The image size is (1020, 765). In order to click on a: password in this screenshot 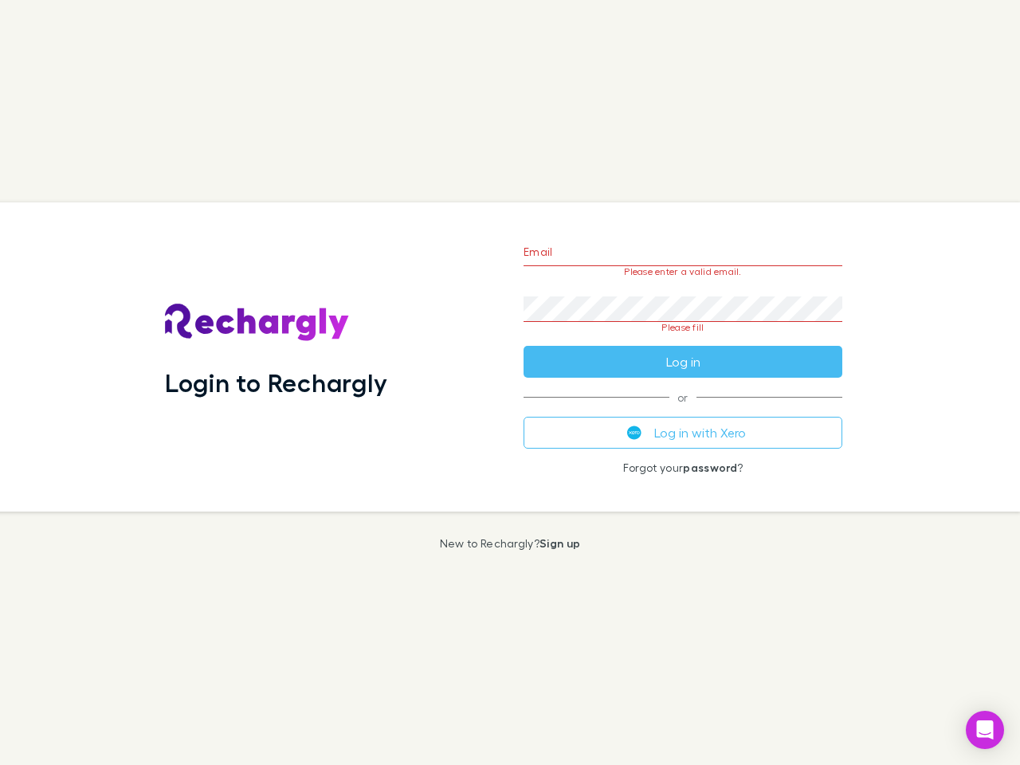, I will do `click(710, 467)`.